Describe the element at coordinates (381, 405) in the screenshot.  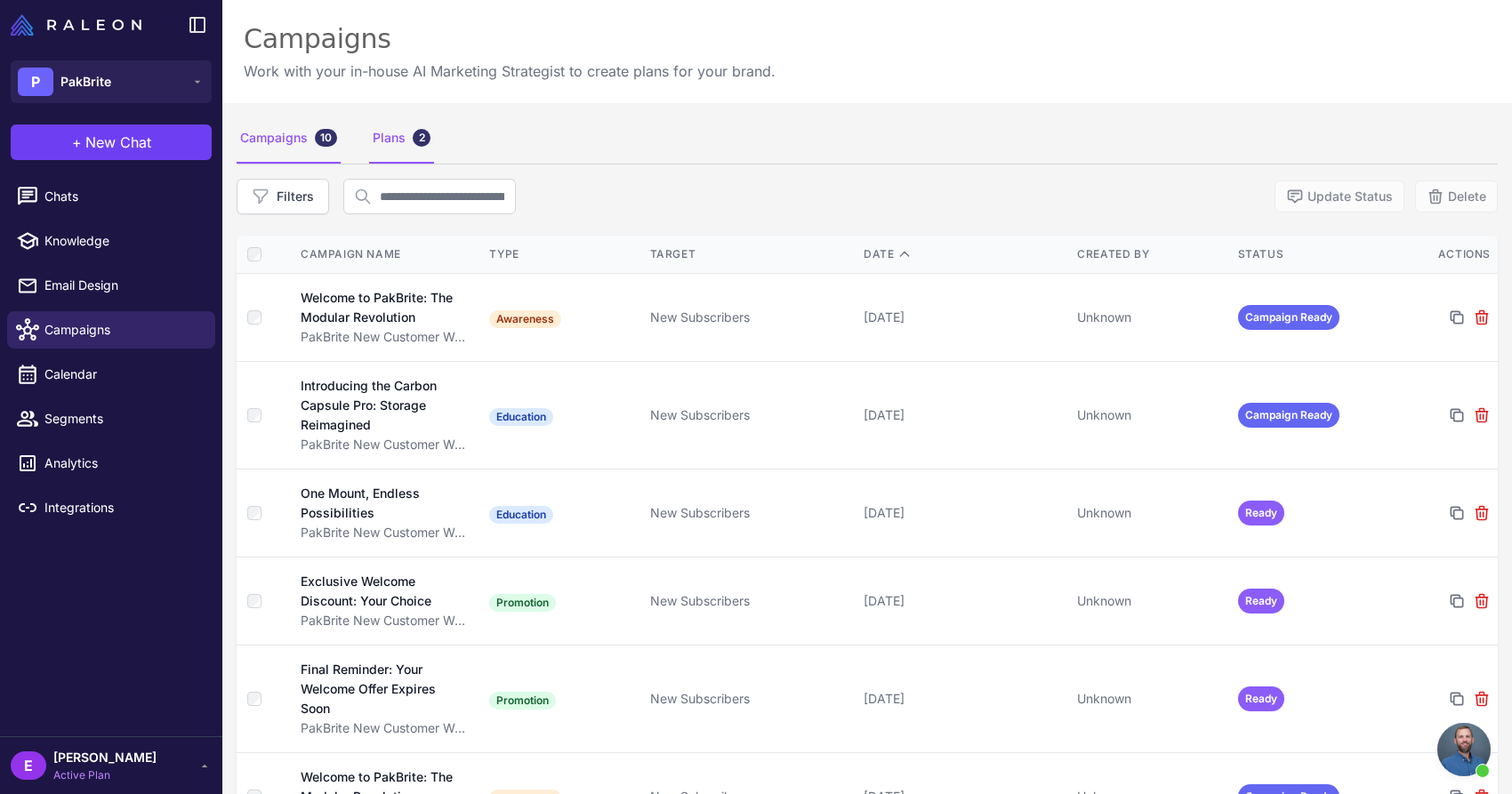
I see `div: Introducing the Carbon Capsule Pro: Storage Reimagined` at that location.